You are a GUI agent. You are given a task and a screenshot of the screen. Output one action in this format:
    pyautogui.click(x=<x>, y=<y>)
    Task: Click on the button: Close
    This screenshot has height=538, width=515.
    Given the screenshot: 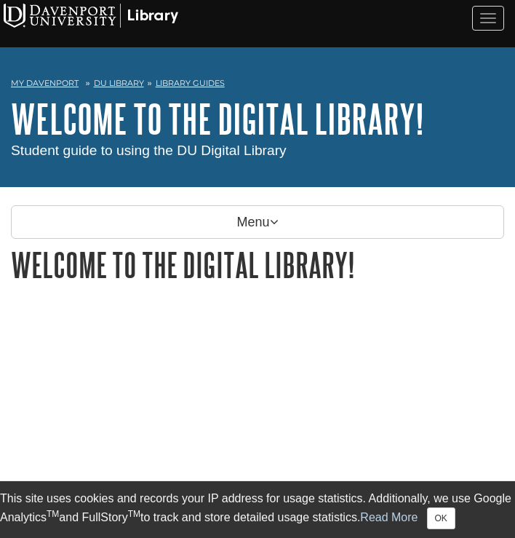 What is the action you would take?
    pyautogui.click(x=441, y=518)
    